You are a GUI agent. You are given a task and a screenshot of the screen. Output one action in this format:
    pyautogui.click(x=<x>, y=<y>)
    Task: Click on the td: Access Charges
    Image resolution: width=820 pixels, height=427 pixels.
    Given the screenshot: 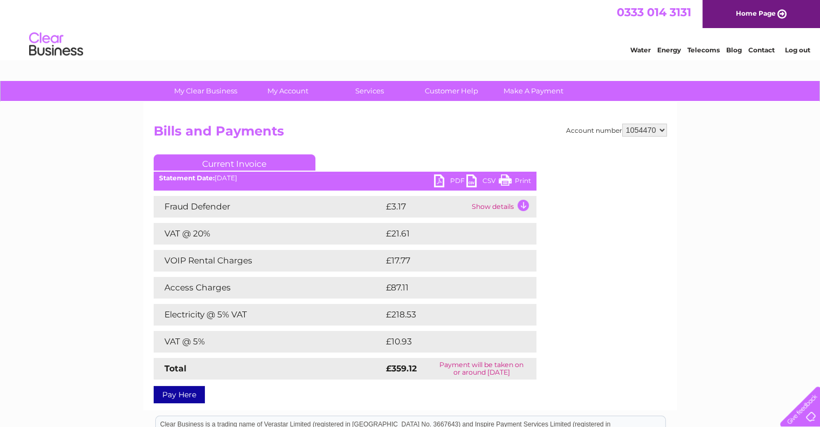 What is the action you would take?
    pyautogui.click(x=269, y=287)
    